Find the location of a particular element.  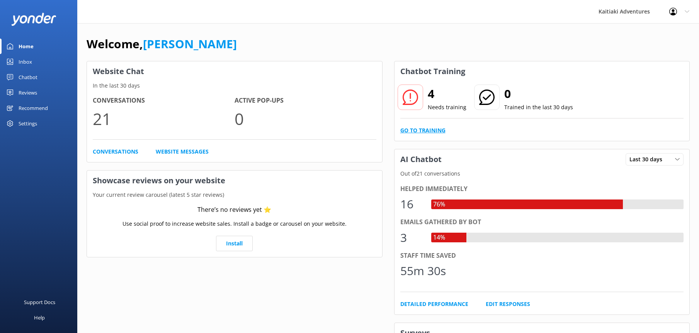

span: Last 30 days is located at coordinates (648, 160).